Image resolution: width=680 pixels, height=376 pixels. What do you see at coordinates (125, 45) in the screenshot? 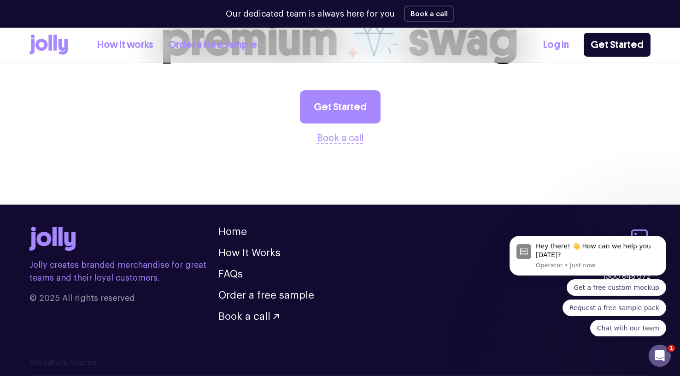
I see `a: How it works` at bounding box center [125, 45].